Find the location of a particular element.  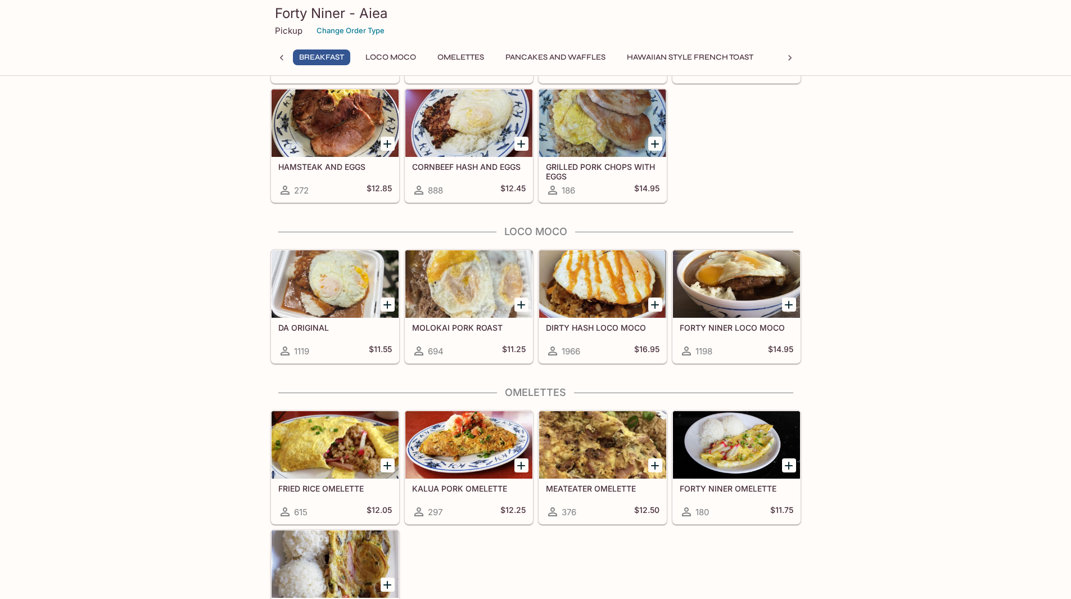

h3: Forty Niner - Aiea is located at coordinates (536, 13).